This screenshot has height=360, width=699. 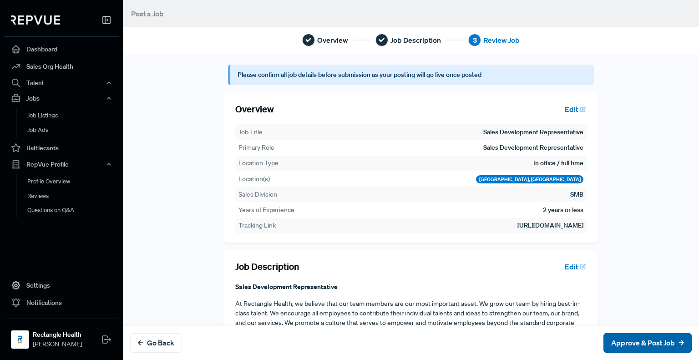 I want to click on article: Please confirm all job details before submission as your posting will go live once posted, so click(x=411, y=75).